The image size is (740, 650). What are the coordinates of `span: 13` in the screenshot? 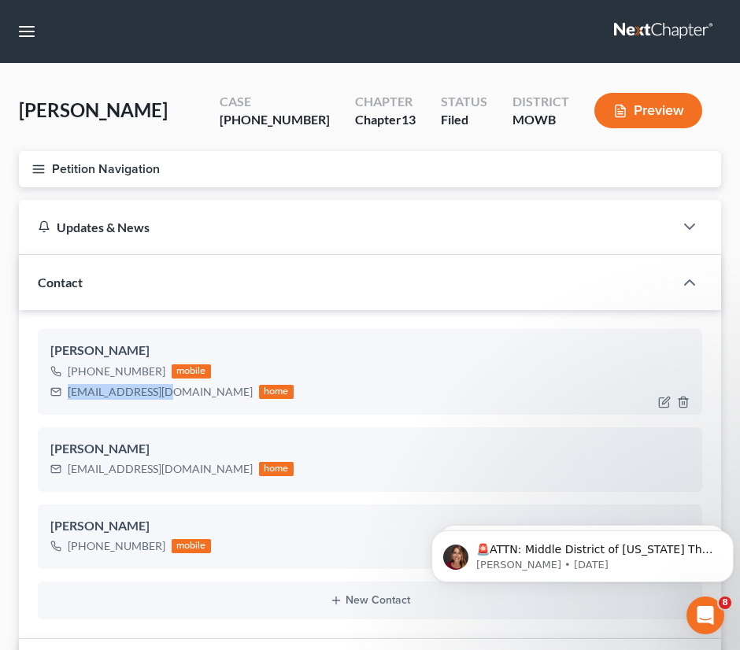 It's located at (409, 119).